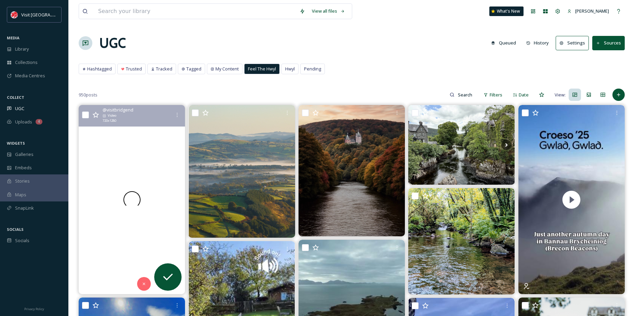 This screenshot has height=316, width=635. What do you see at coordinates (134, 69) in the screenshot?
I see `span: Trusted` at bounding box center [134, 69].